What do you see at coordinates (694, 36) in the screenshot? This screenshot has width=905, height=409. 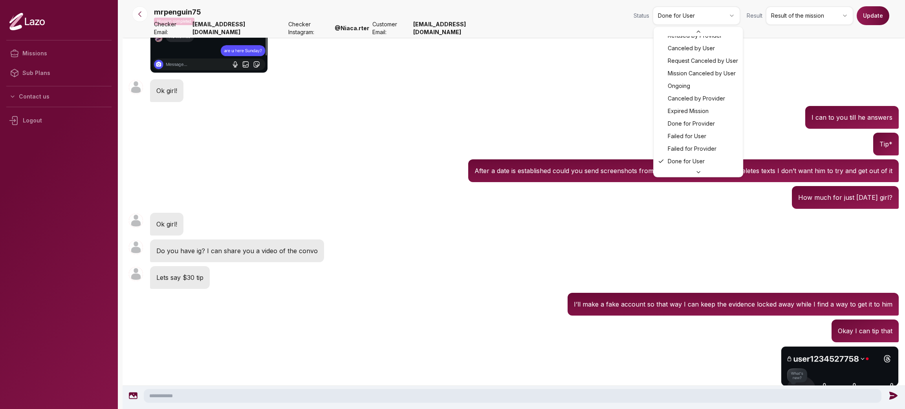 I see `span: Refused by Provider` at bounding box center [694, 36].